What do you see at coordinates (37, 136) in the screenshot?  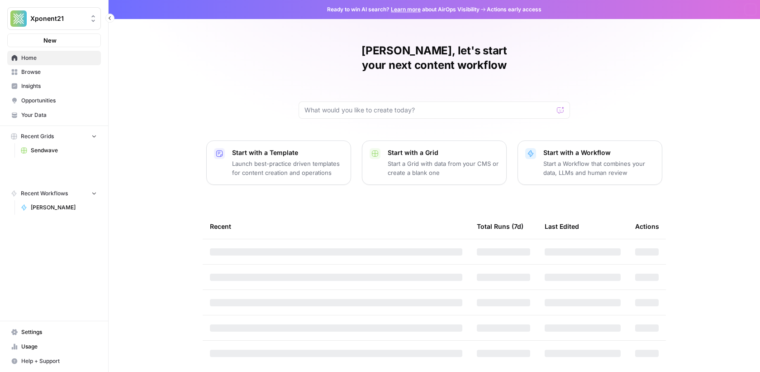 I see `span: Recent Grids` at bounding box center [37, 136].